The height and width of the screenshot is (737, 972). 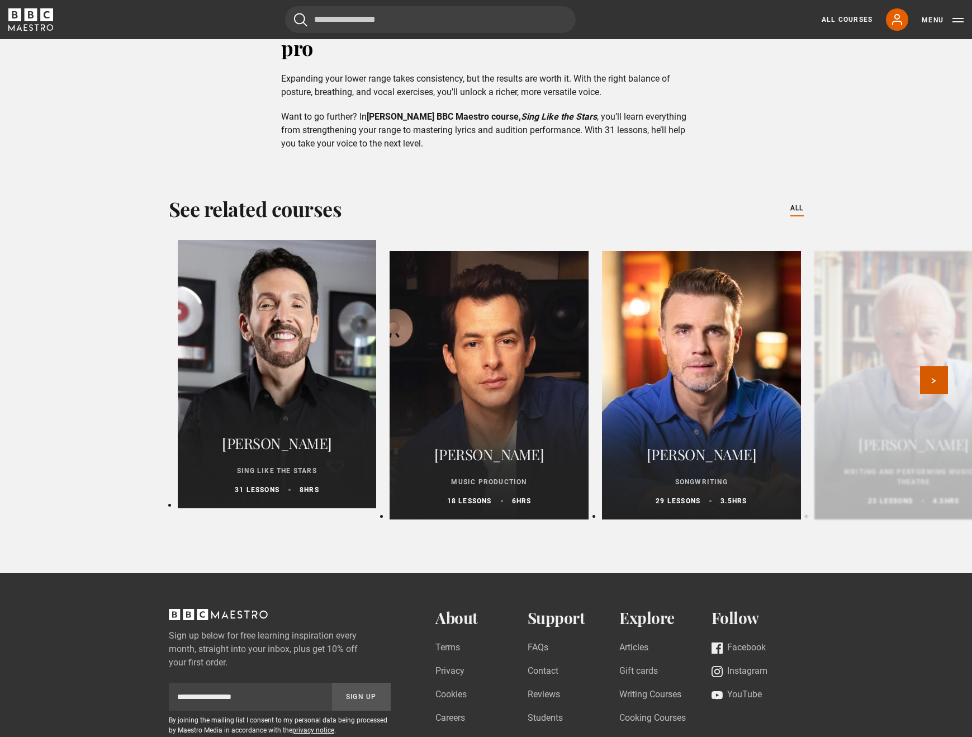 I want to click on p: 4.5, so click(x=946, y=501).